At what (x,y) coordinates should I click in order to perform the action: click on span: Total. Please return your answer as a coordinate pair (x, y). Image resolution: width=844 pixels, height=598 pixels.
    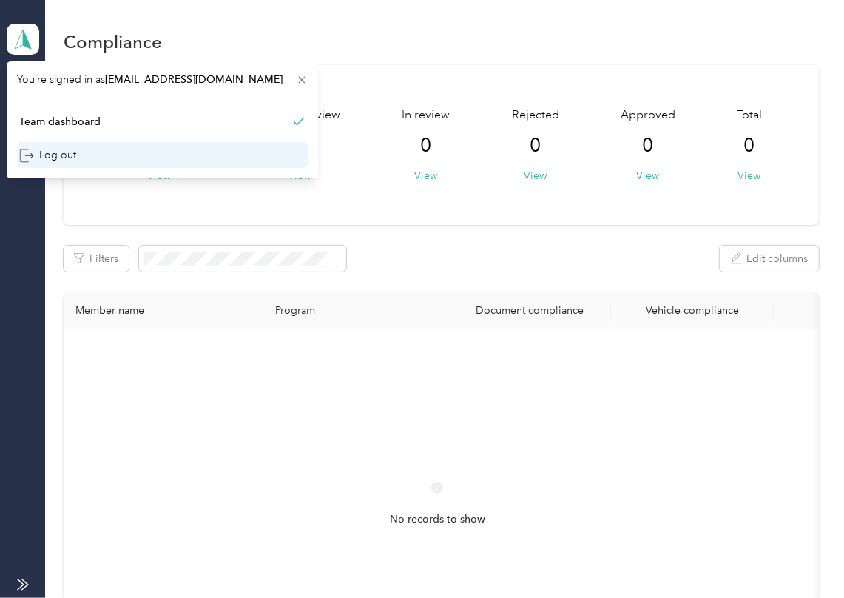
    Looking at the image, I should click on (749, 115).